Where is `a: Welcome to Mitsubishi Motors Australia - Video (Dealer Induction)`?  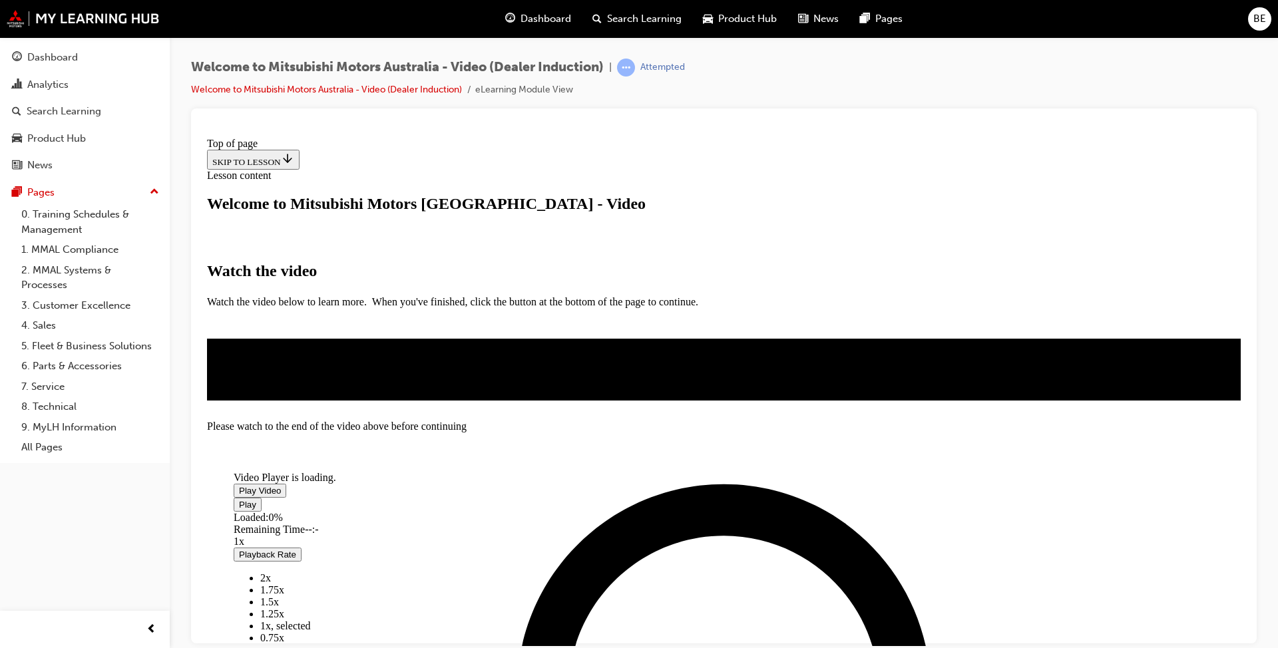
a: Welcome to Mitsubishi Motors Australia - Video (Dealer Induction) is located at coordinates (326, 89).